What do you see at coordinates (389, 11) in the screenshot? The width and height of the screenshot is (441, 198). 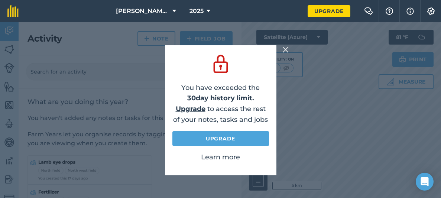 I see `img: A question mark icon` at bounding box center [389, 11].